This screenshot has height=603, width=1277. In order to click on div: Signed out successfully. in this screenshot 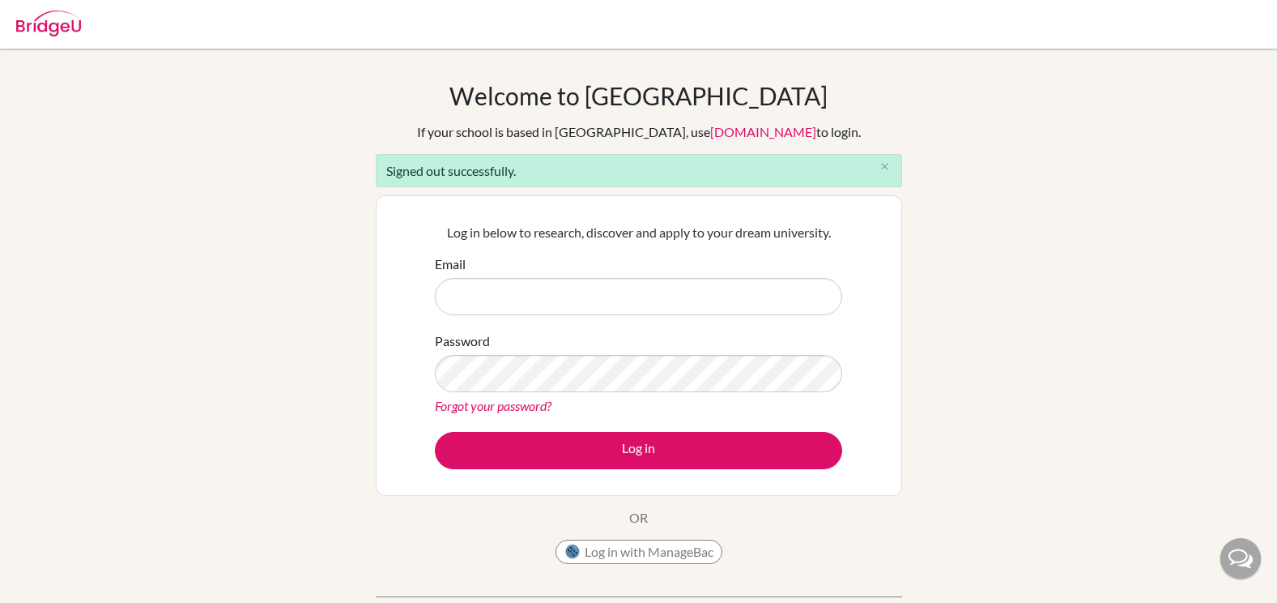, I will do `click(639, 170)`.